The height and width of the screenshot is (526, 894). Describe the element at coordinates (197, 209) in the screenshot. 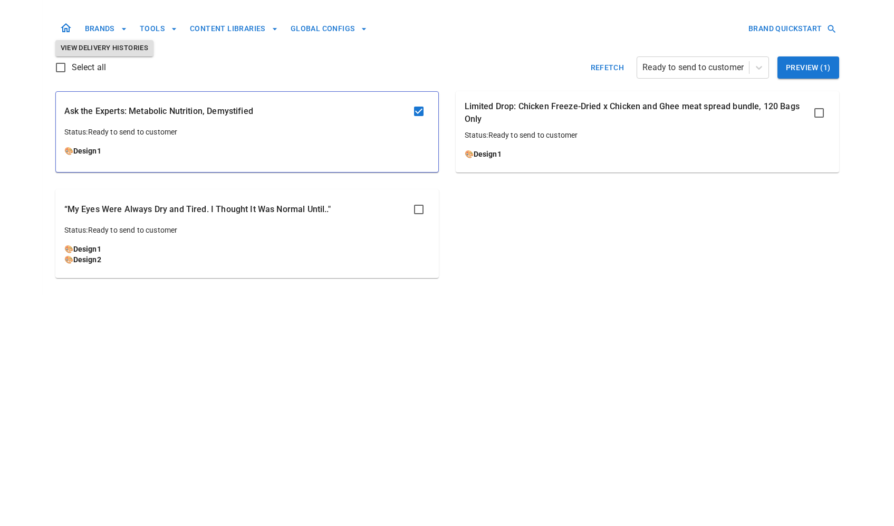

I see `p: “My Eyes Were Always Dry and Tired. I Thought It Was Normal Until.."` at that location.